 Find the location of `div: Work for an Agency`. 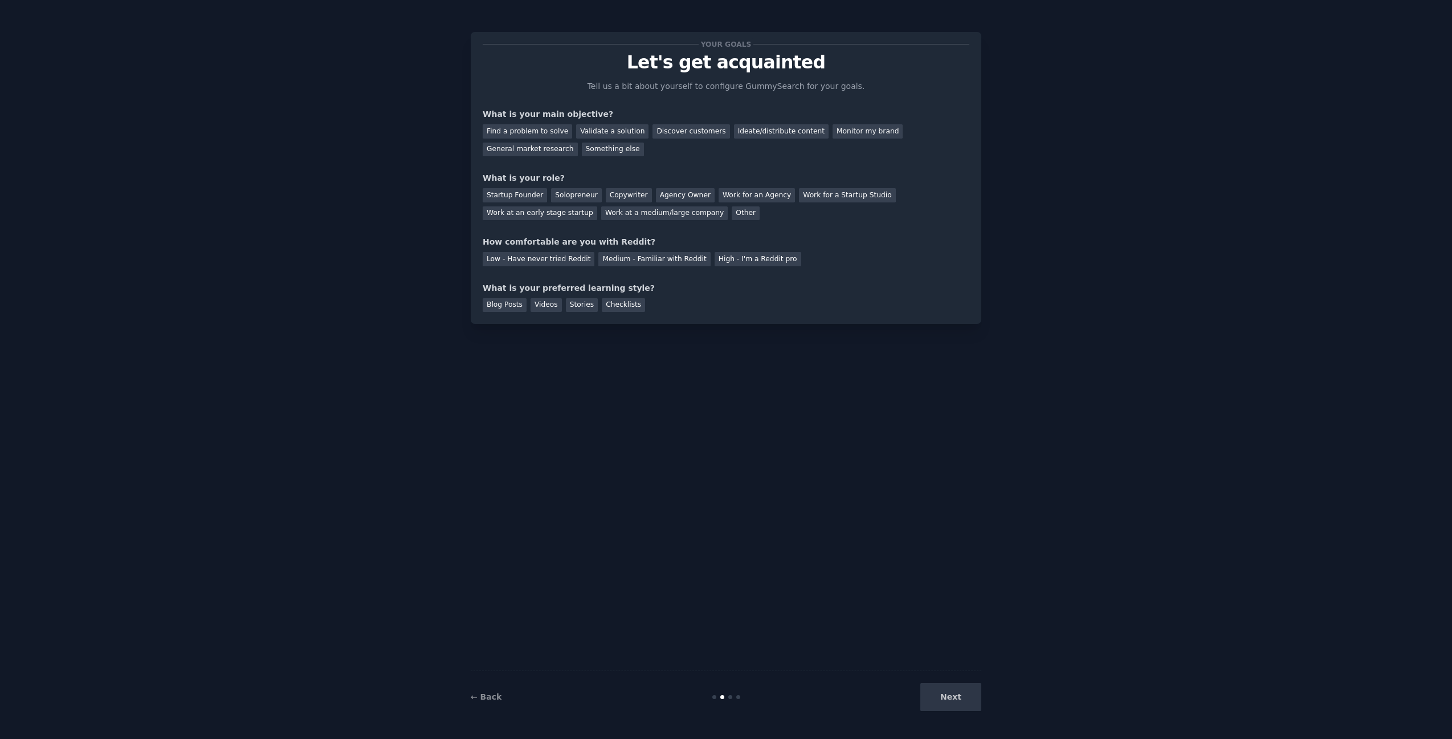

div: Work for an Agency is located at coordinates (757, 195).